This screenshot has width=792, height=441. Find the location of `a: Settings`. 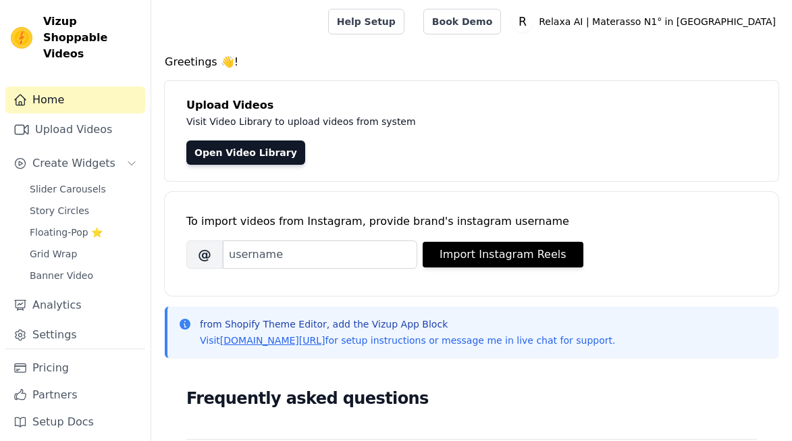

a: Settings is located at coordinates (75, 335).